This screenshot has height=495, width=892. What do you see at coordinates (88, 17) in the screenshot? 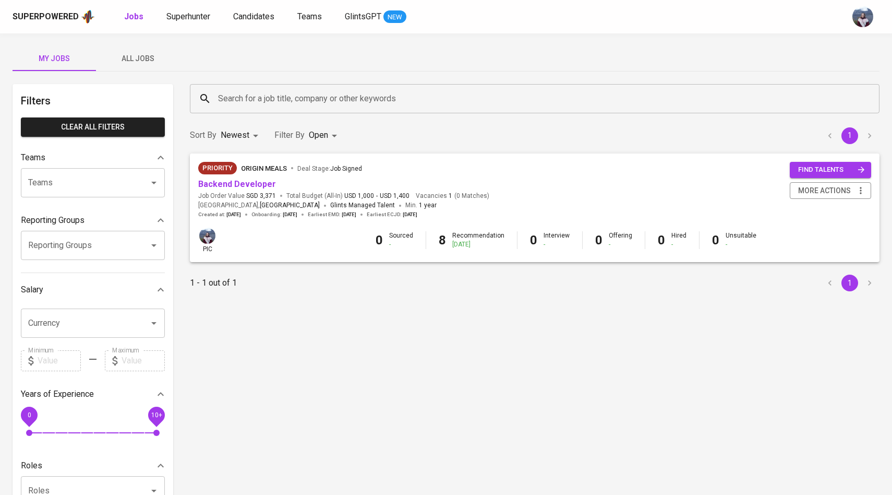
I see `img: app logo` at bounding box center [88, 17].